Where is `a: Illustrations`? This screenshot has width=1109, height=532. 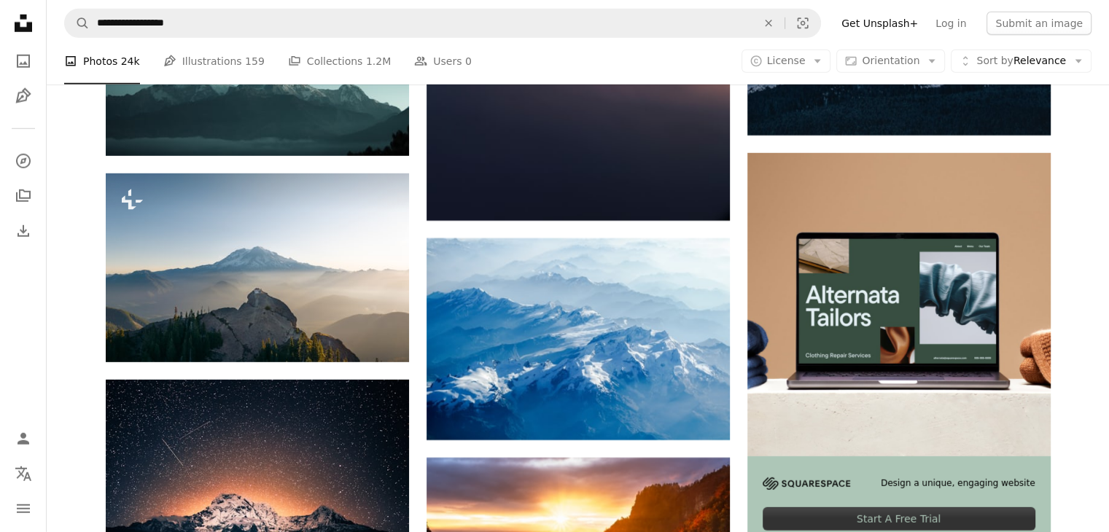 a: Illustrations is located at coordinates (23, 96).